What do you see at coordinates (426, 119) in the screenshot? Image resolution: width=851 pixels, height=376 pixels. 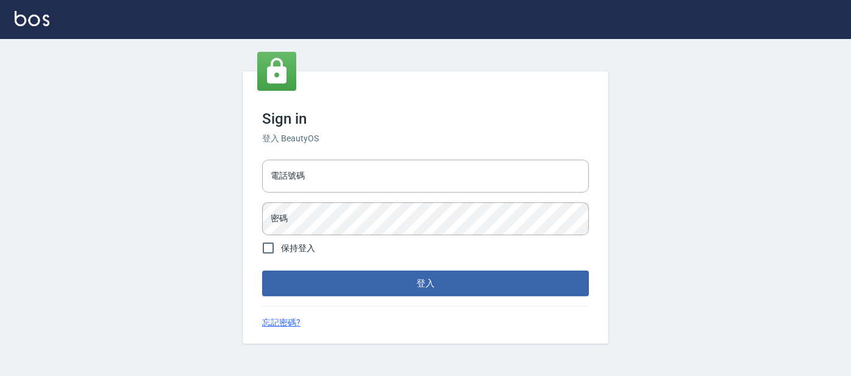 I see `h3: Sign in` at bounding box center [426, 119].